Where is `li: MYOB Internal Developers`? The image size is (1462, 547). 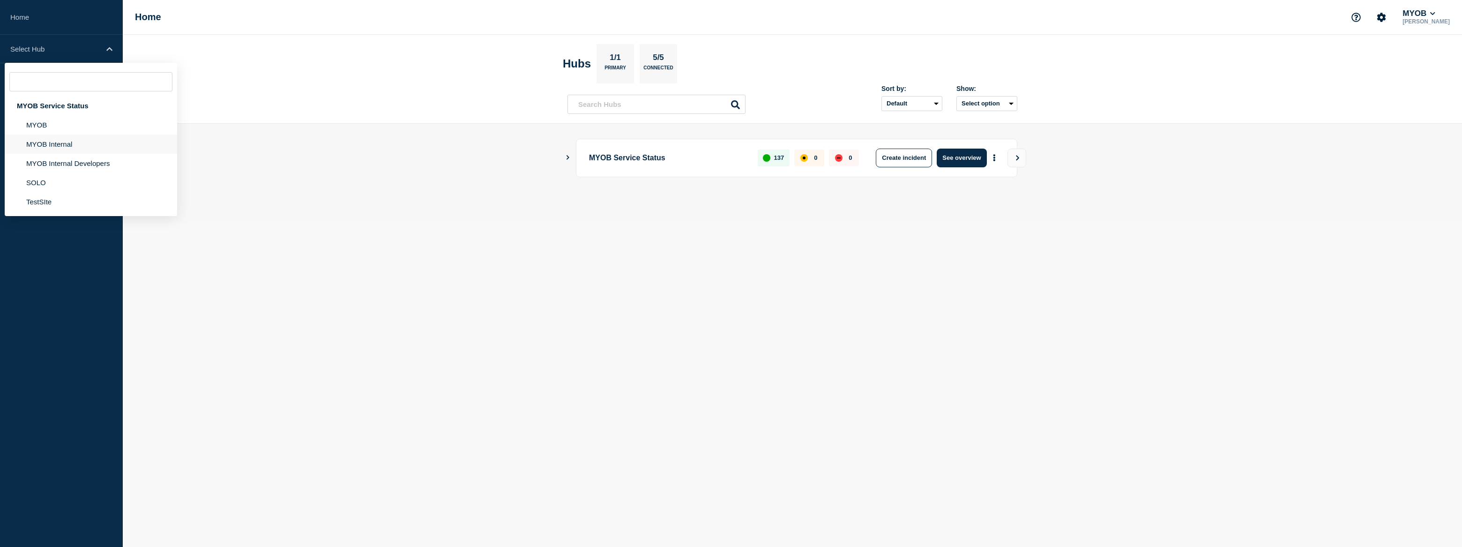
li: MYOB Internal Developers is located at coordinates (91, 163).